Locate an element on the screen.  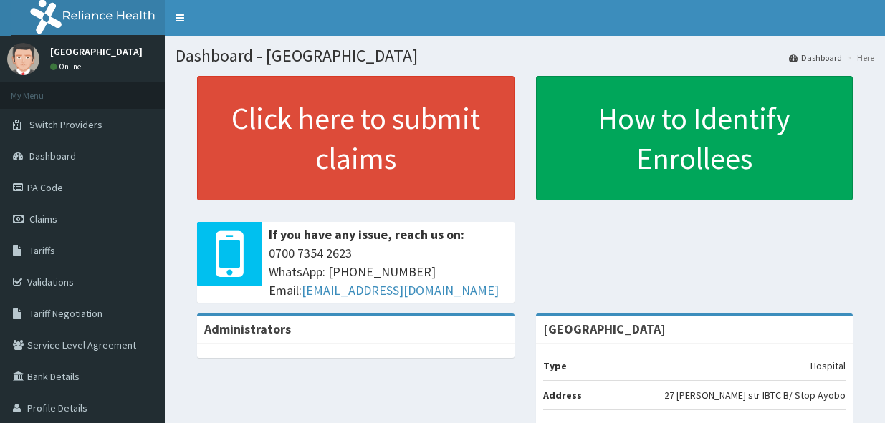
b: Type is located at coordinates (554, 366).